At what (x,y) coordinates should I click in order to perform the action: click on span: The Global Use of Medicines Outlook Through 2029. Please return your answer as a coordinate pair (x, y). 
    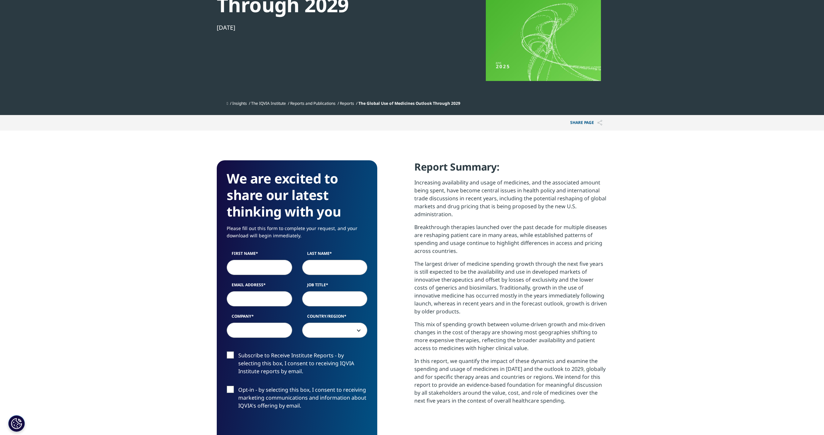
    Looking at the image, I should click on (409, 103).